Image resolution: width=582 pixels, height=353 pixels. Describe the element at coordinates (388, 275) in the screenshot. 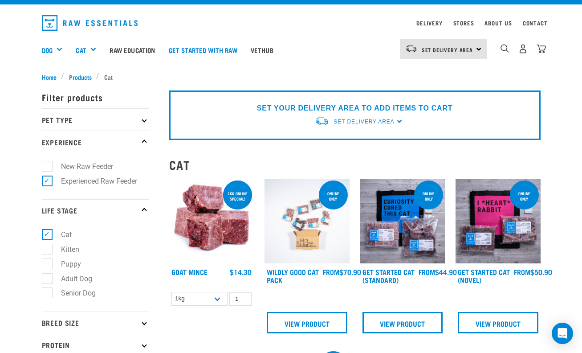

I see `a: Get Started Cat (Standard)` at that location.